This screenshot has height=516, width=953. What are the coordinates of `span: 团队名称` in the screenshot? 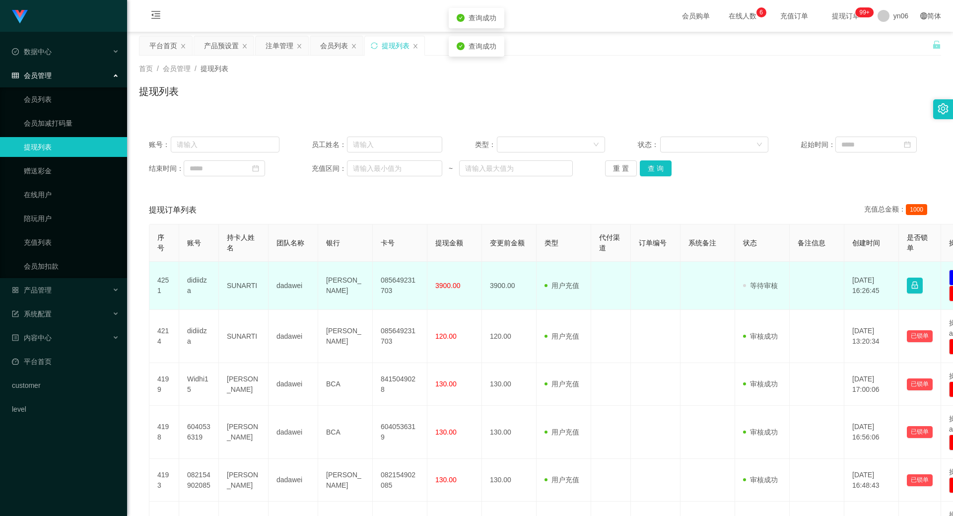 It's located at (290, 243).